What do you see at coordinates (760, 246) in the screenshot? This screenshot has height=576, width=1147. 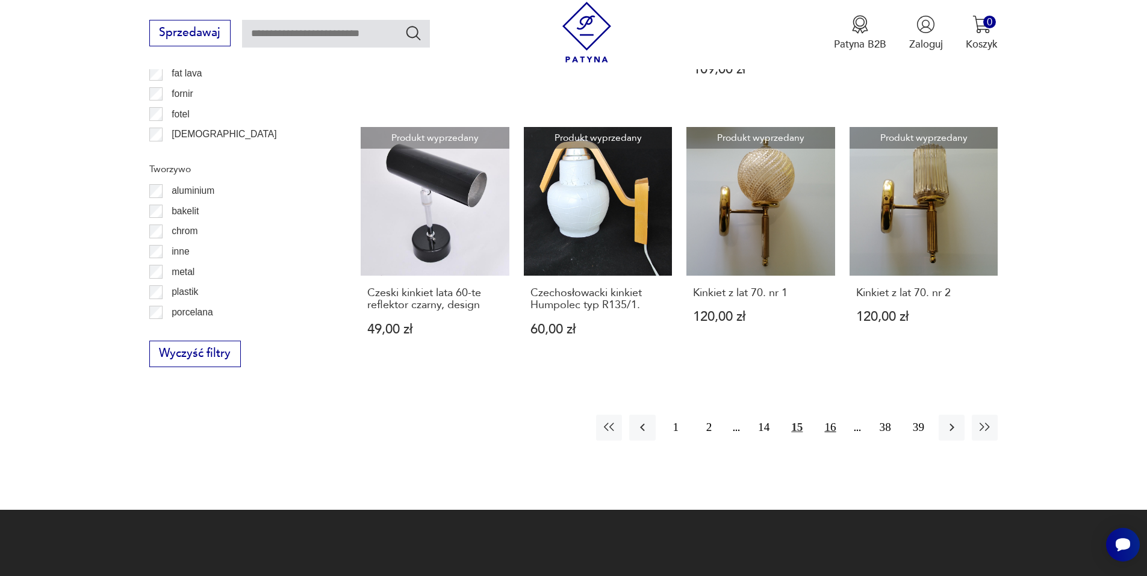 I see `a: Produkt wyprzedanyKinkiet z lat 70. nr 1Kinkiet z lat 70. nr 1120,00 zł` at bounding box center [760, 246].